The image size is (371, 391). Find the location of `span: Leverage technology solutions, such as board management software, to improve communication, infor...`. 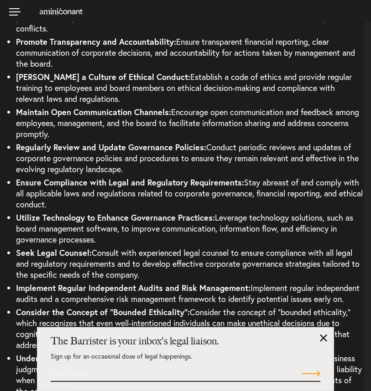

span: Leverage technology solutions, such as board management software, to improve communication, infor... is located at coordinates (184, 228).